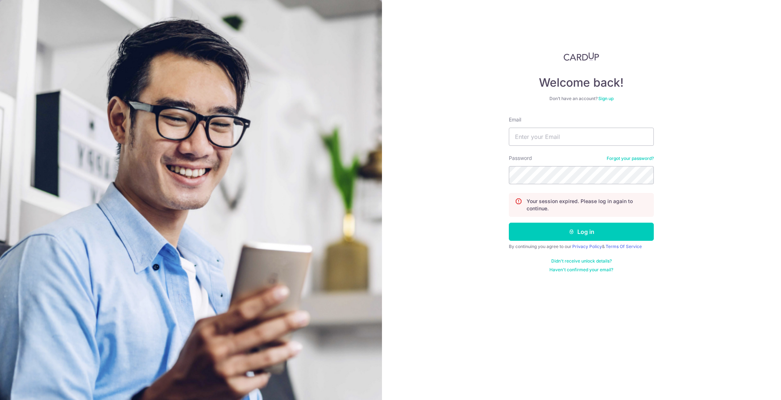 The height and width of the screenshot is (400, 781). What do you see at coordinates (581, 99) in the screenshot?
I see `div: Don’t have an account?` at bounding box center [581, 99].